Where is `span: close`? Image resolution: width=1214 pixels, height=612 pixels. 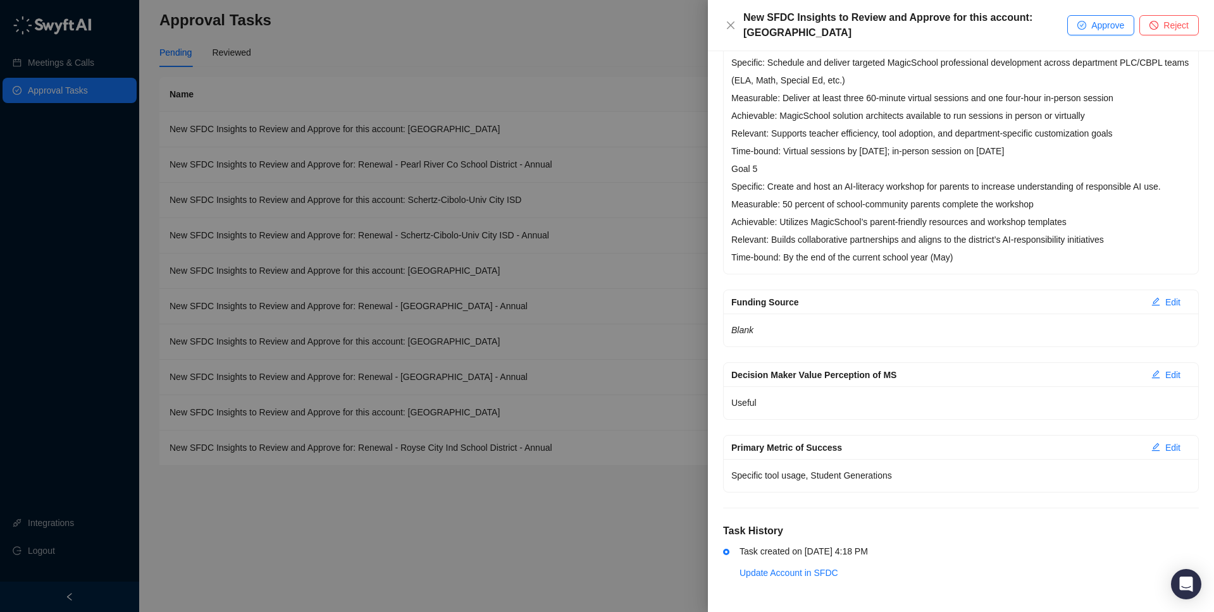
span: close is located at coordinates (731, 25).